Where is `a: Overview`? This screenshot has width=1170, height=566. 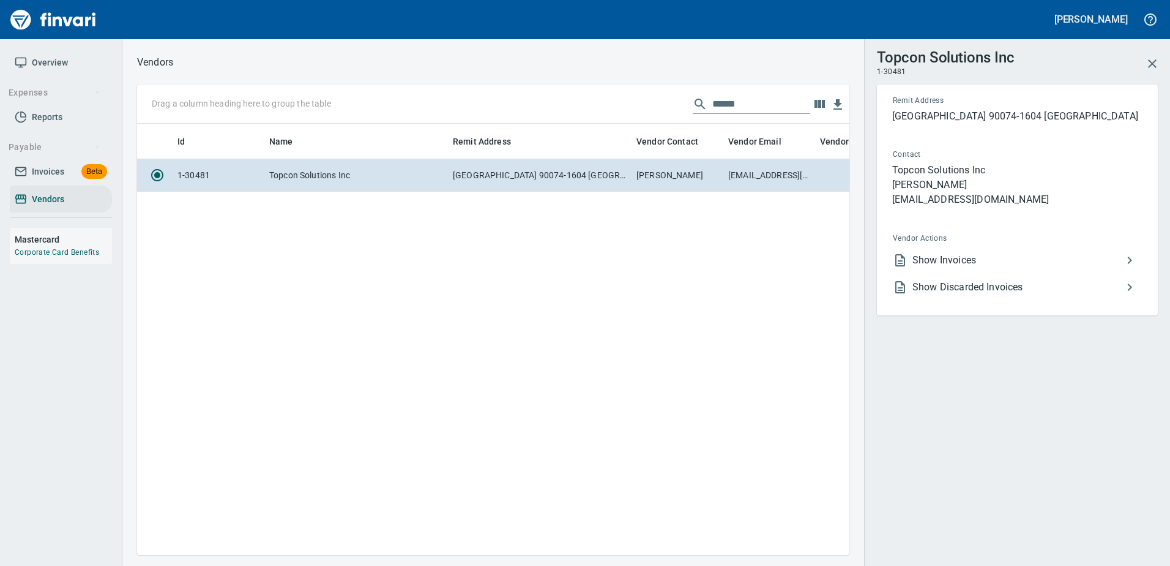 a: Overview is located at coordinates (61, 62).